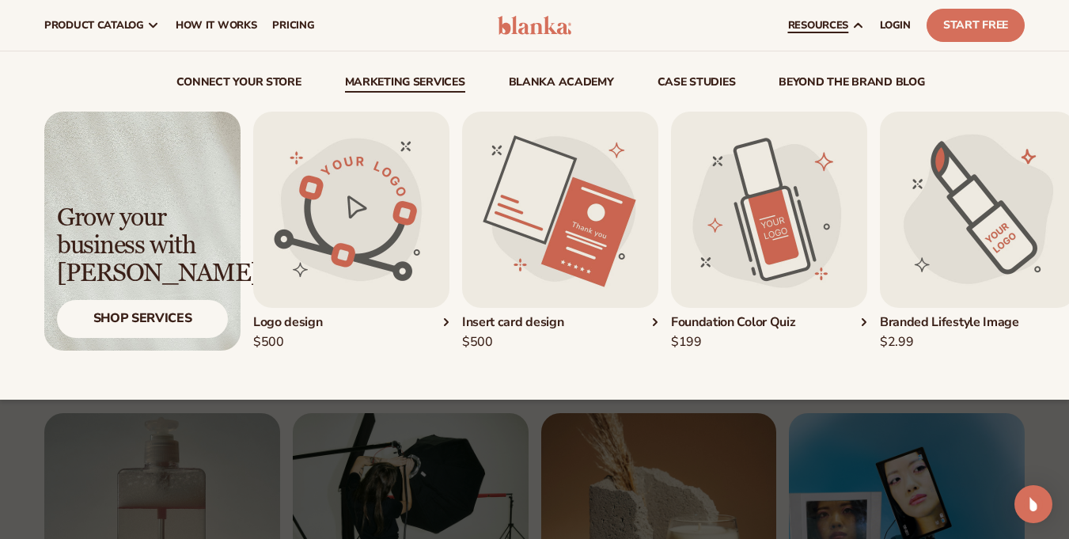  I want to click on a: case studies, so click(696, 85).